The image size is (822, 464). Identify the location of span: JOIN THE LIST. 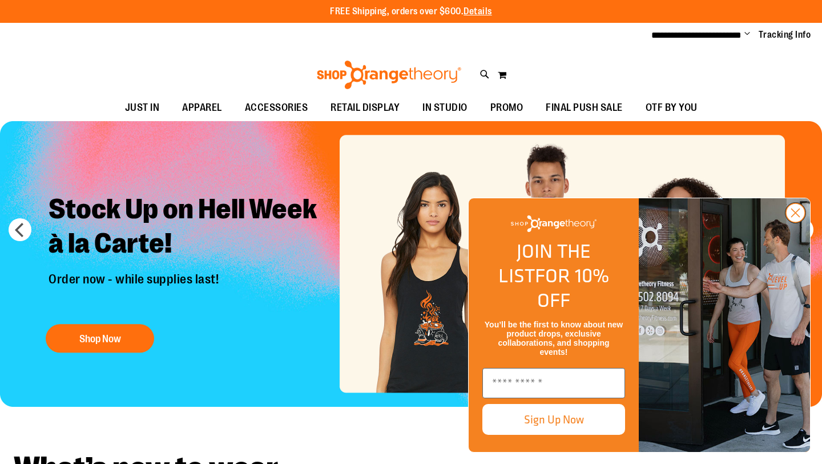
(545, 263).